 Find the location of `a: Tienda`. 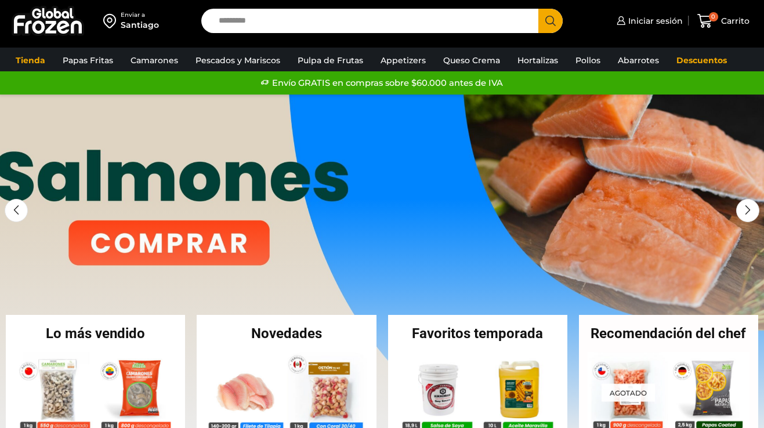

a: Tienda is located at coordinates (30, 60).